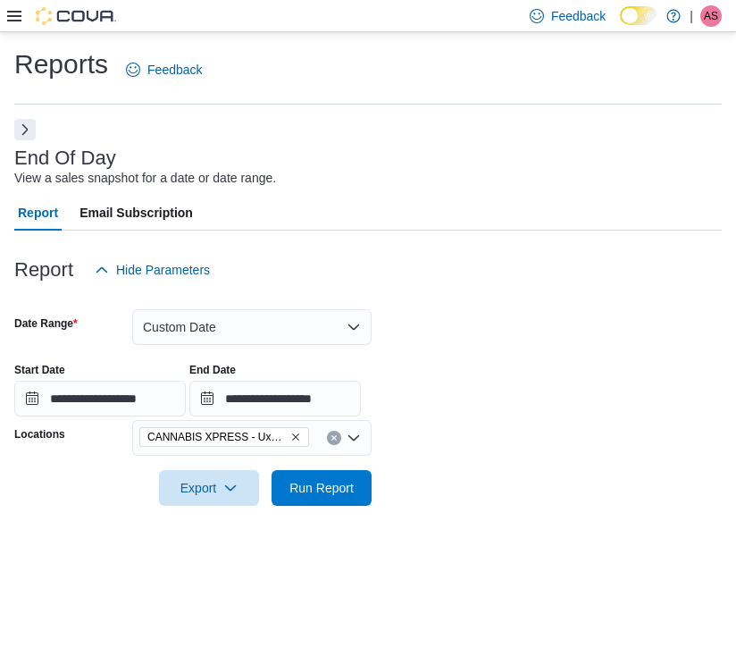 This screenshot has height=648, width=736. What do you see at coordinates (136, 213) in the screenshot?
I see `span: Email Subscription` at bounding box center [136, 213].